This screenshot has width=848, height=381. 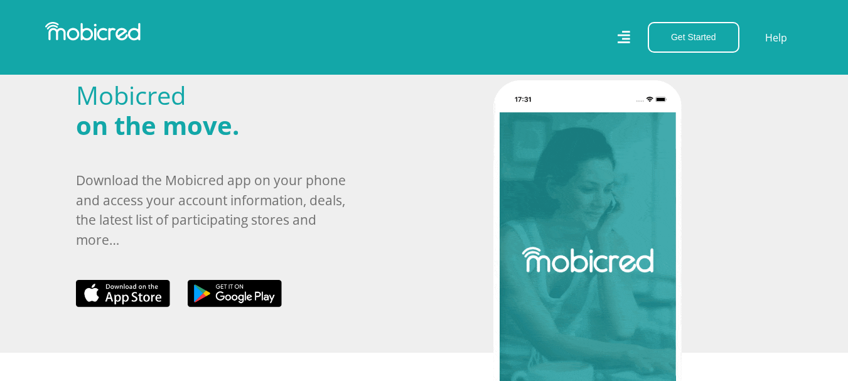 What do you see at coordinates (93, 31) in the screenshot?
I see `img: Mobicred` at bounding box center [93, 31].